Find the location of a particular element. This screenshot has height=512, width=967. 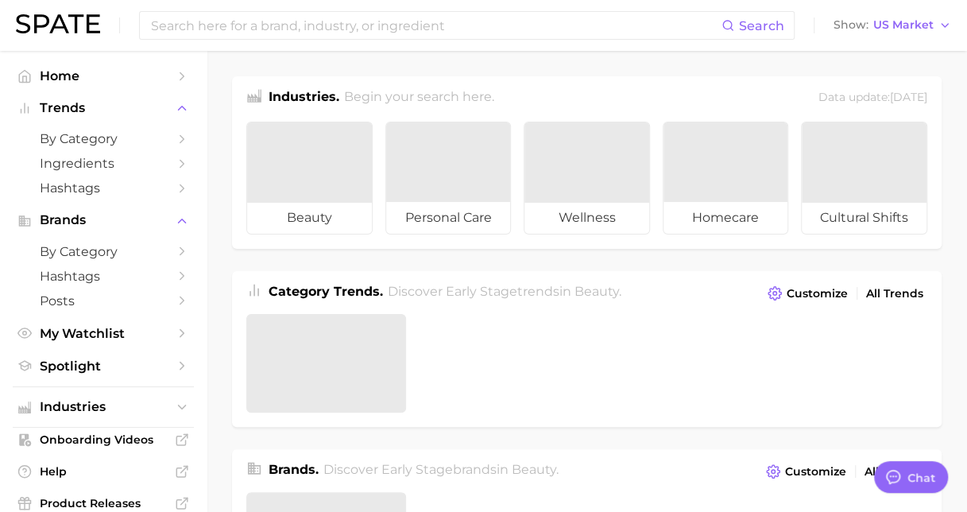

span: US Market is located at coordinates (904, 25).